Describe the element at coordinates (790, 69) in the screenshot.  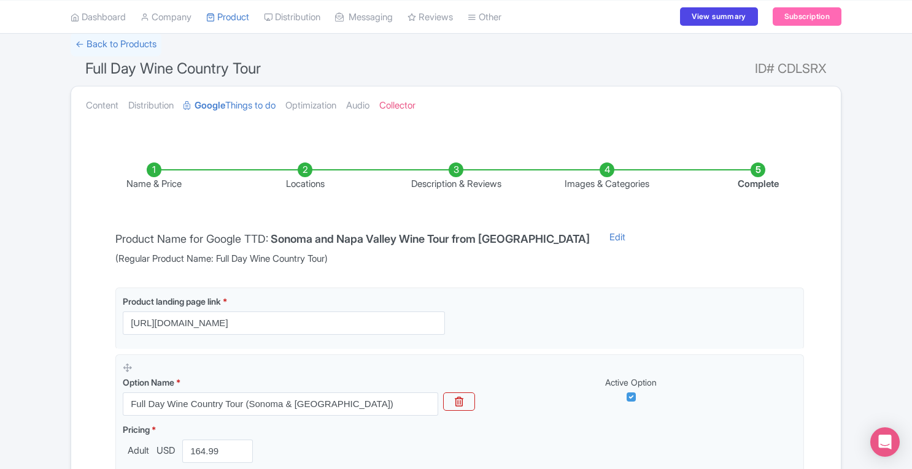
I see `span: ID# CDLSRX` at that location.